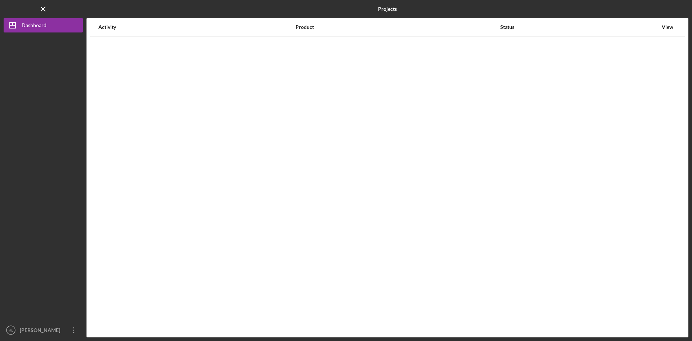 The width and height of the screenshot is (692, 341). What do you see at coordinates (43, 25) in the screenshot?
I see `button: Dashboard` at bounding box center [43, 25].